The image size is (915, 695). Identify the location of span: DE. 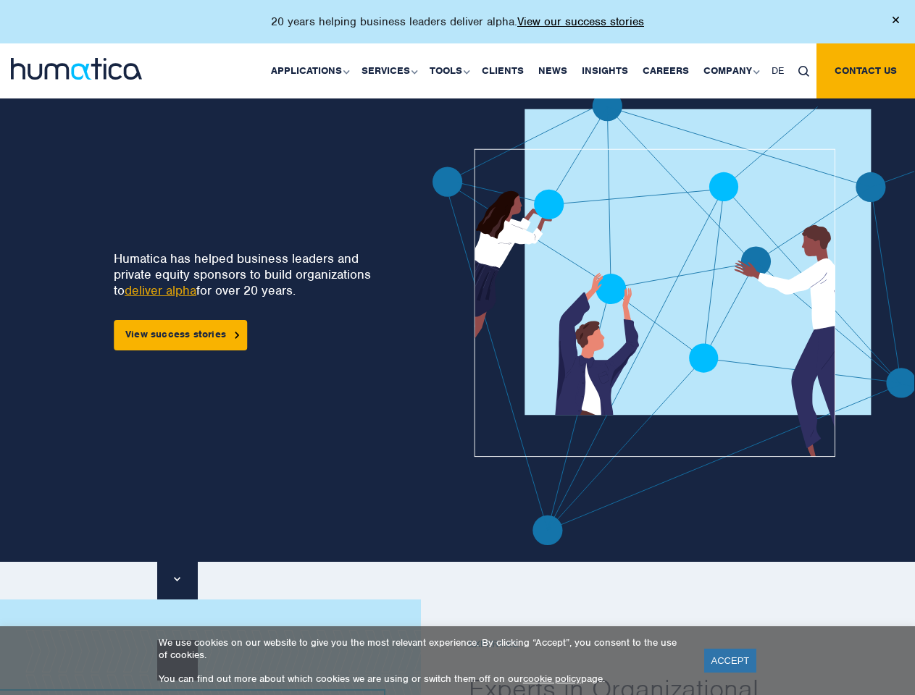
(777, 70).